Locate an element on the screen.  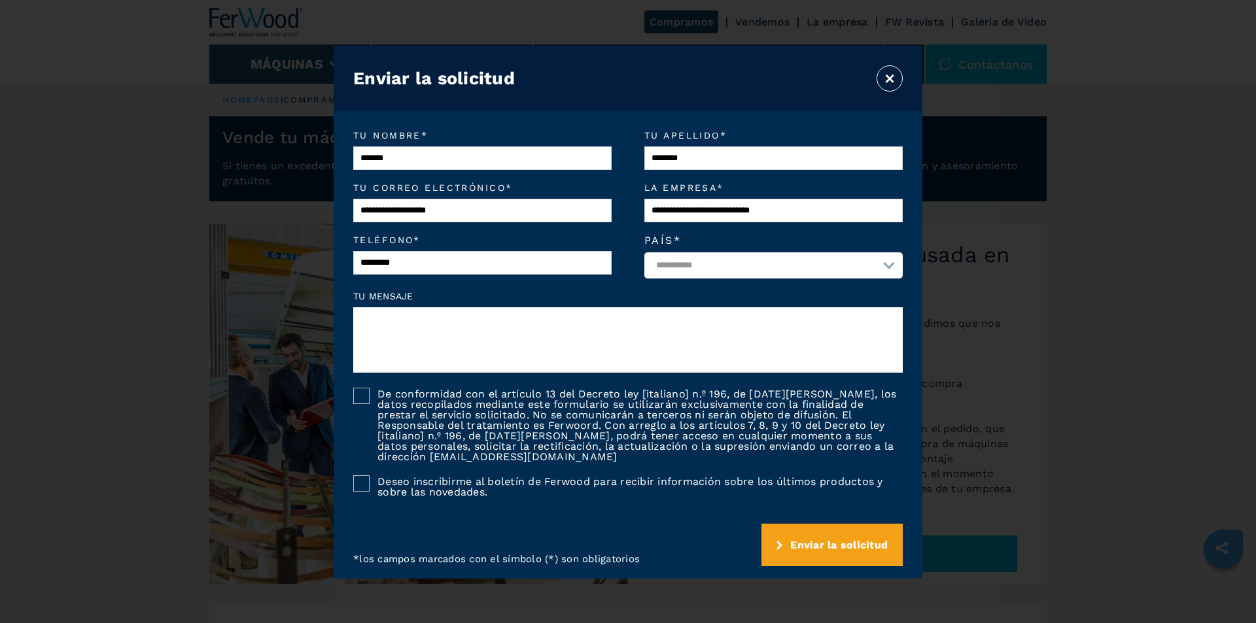
em: Tu apellido is located at coordinates (773, 135).